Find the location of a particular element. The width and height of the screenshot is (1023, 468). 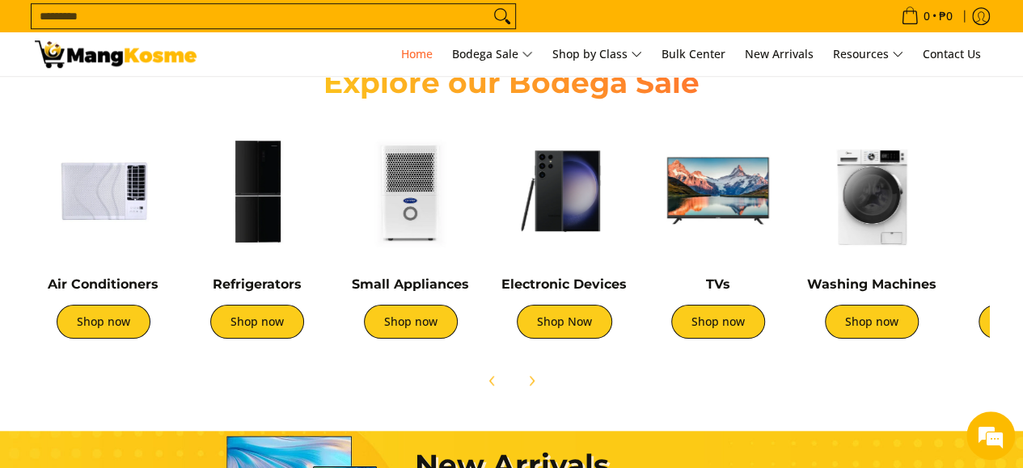

span: Bulk Center is located at coordinates (693, 53).